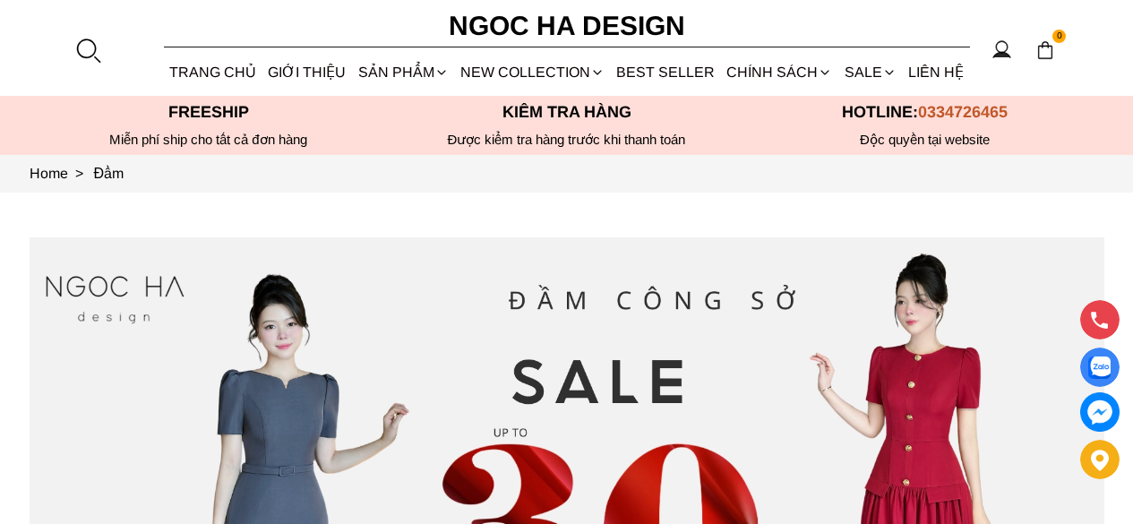  Describe the element at coordinates (1099, 412) in the screenshot. I see `a: messenger` at that location.